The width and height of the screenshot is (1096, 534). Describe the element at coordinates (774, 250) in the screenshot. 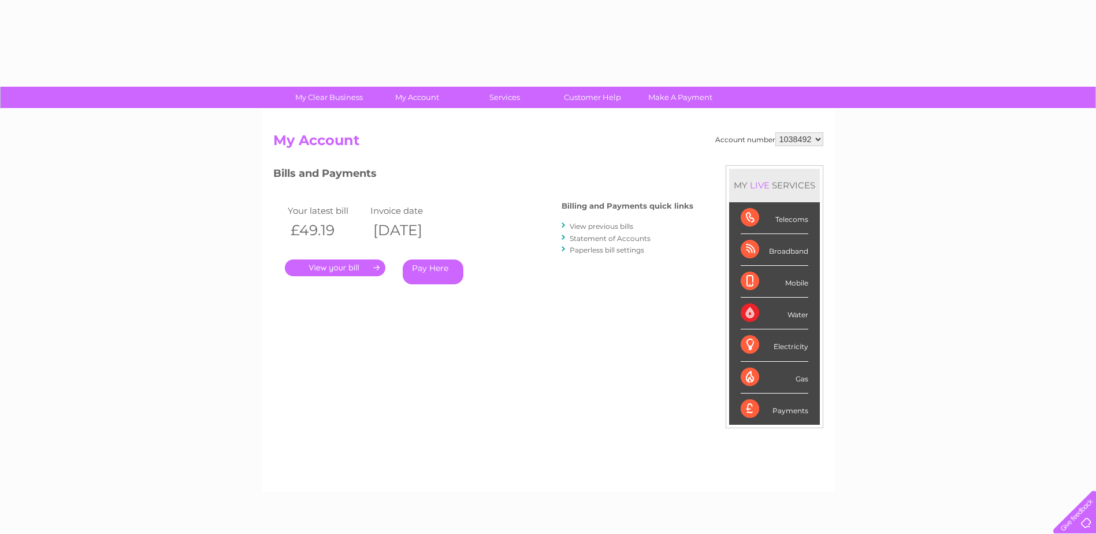

I see `div: Broadband` at that location.